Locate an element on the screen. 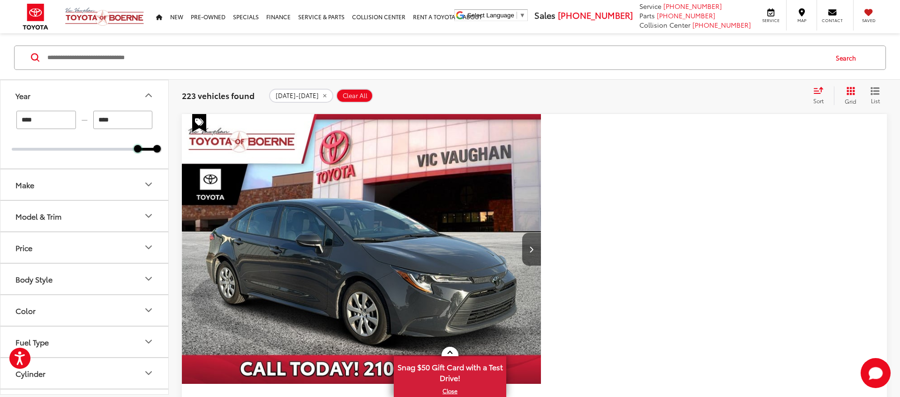  button: Select sort value is located at coordinates (821, 96).